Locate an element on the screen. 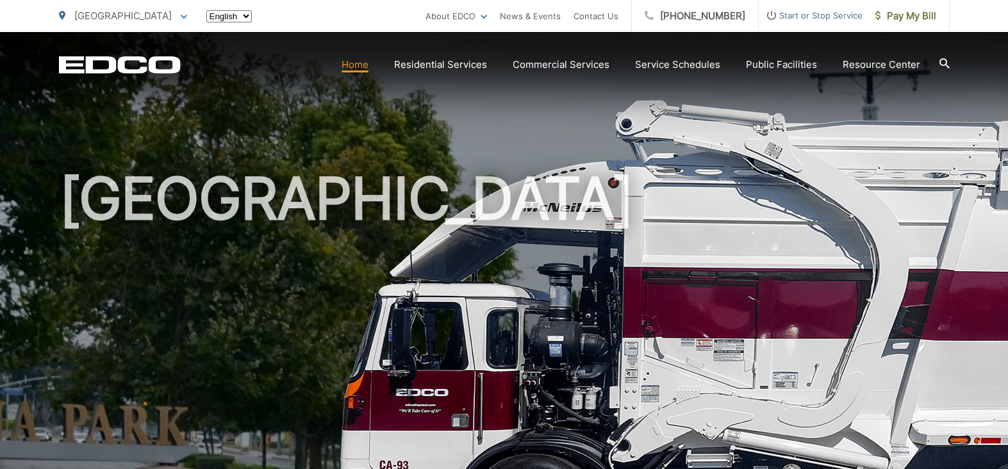 This screenshot has width=1008, height=469. a: News & Events is located at coordinates (530, 16).